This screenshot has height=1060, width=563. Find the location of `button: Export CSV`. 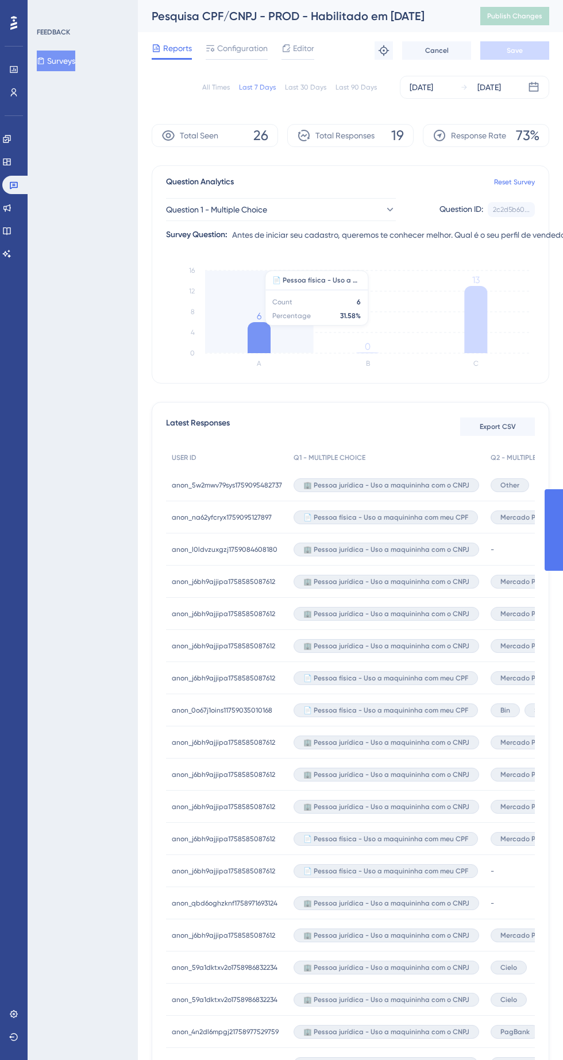

button: Export CSV is located at coordinates (497, 427).